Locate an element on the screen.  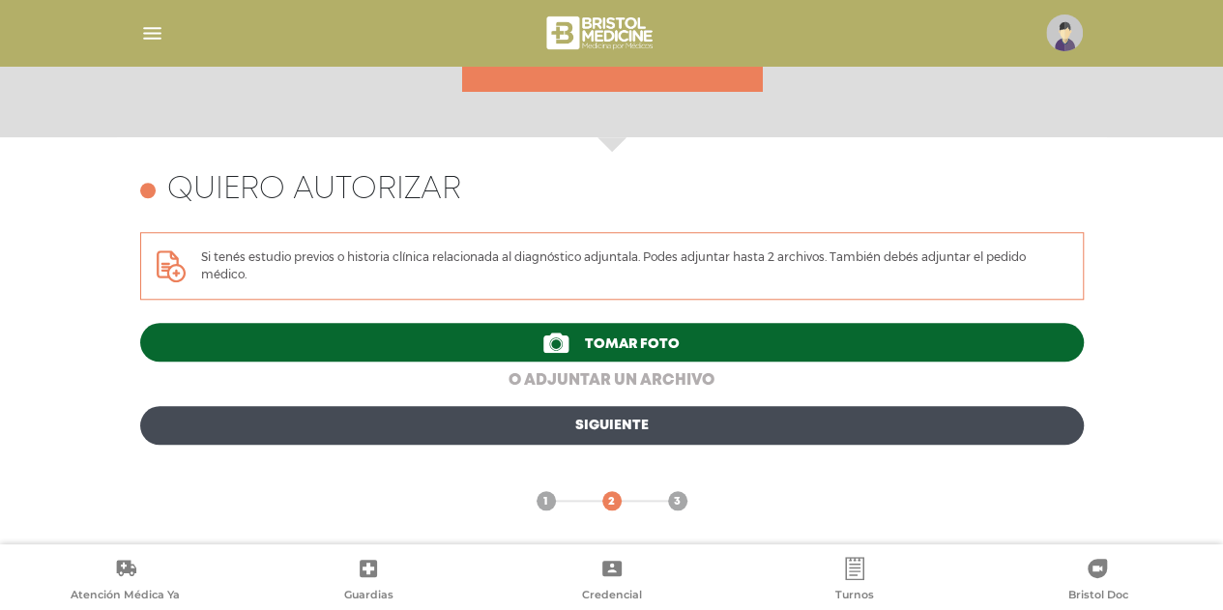
span: Credencial is located at coordinates (612, 597).